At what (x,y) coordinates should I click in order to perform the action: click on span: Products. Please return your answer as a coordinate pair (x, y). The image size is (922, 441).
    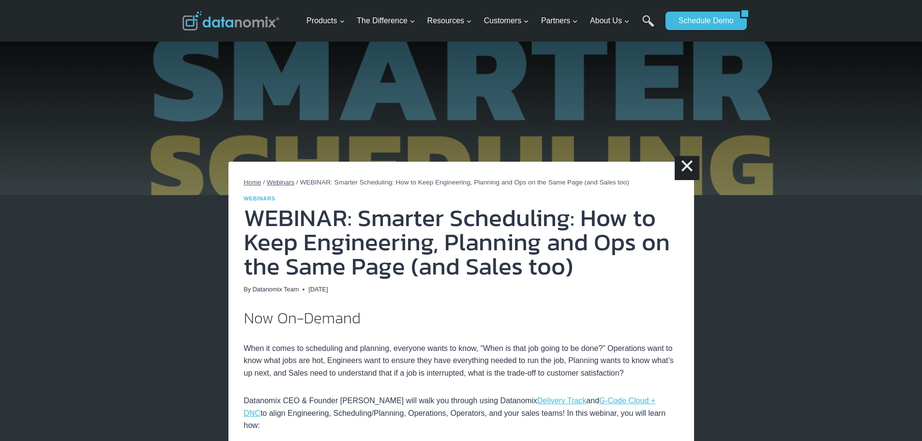
    Looking at the image, I should click on (325, 21).